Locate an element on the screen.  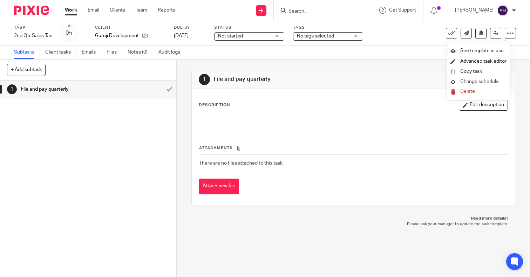
span: Get Support is located at coordinates (403, 10).